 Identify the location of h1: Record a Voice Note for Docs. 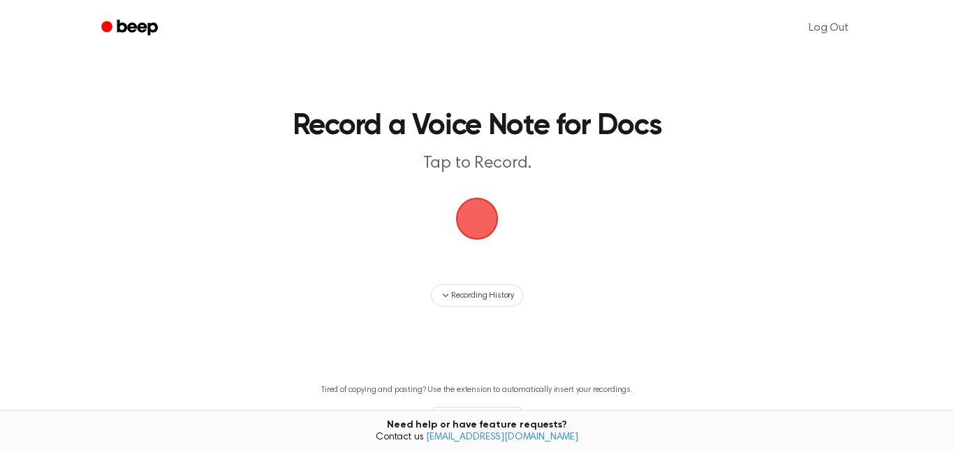
(477, 126).